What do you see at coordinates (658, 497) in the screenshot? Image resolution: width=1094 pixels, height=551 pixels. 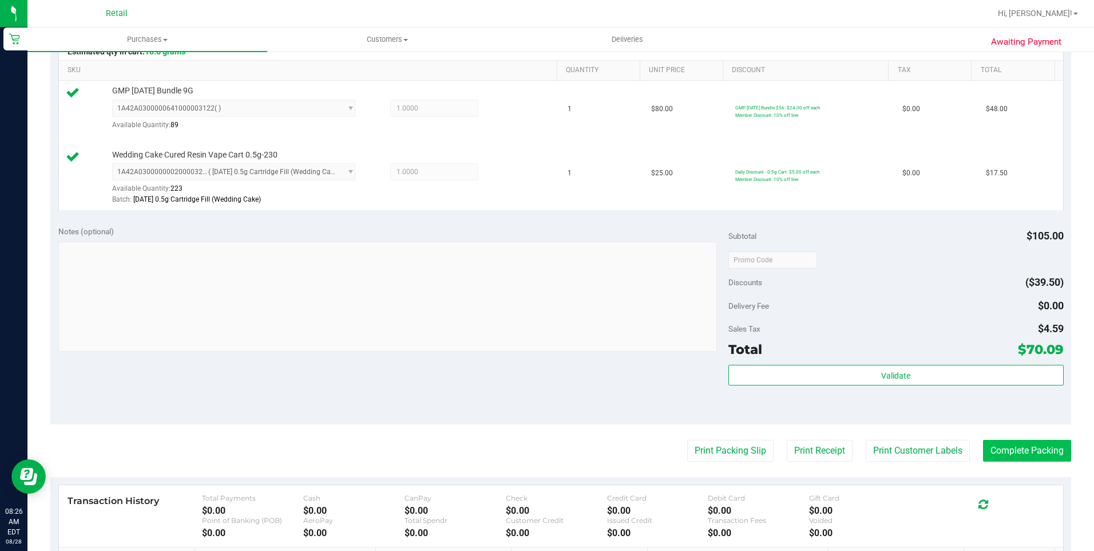 I see `div: Credit Card` at bounding box center [658, 497].